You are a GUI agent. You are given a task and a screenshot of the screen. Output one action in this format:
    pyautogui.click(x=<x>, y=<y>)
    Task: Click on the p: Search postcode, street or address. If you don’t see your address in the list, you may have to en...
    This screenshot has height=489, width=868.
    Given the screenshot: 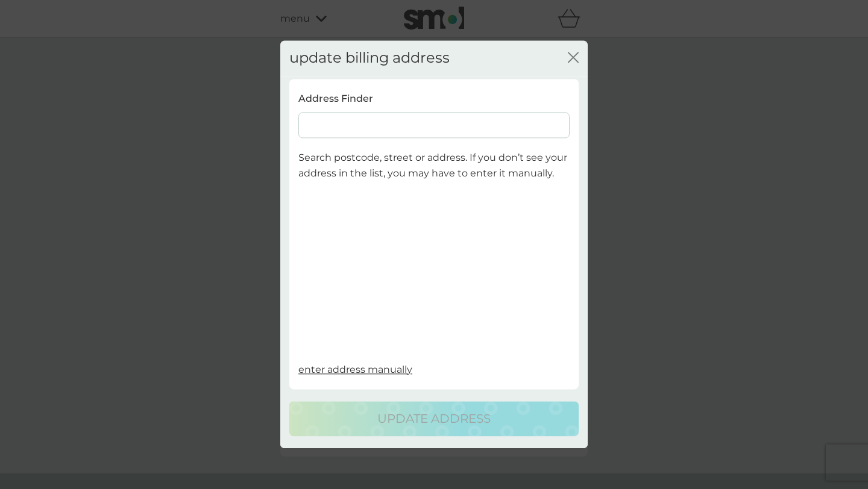 What is the action you would take?
    pyautogui.click(x=434, y=166)
    